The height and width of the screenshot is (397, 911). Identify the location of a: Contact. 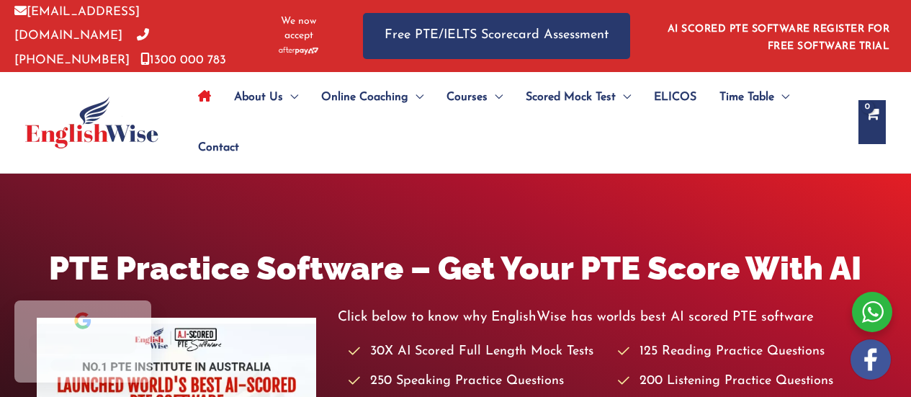
(213, 148).